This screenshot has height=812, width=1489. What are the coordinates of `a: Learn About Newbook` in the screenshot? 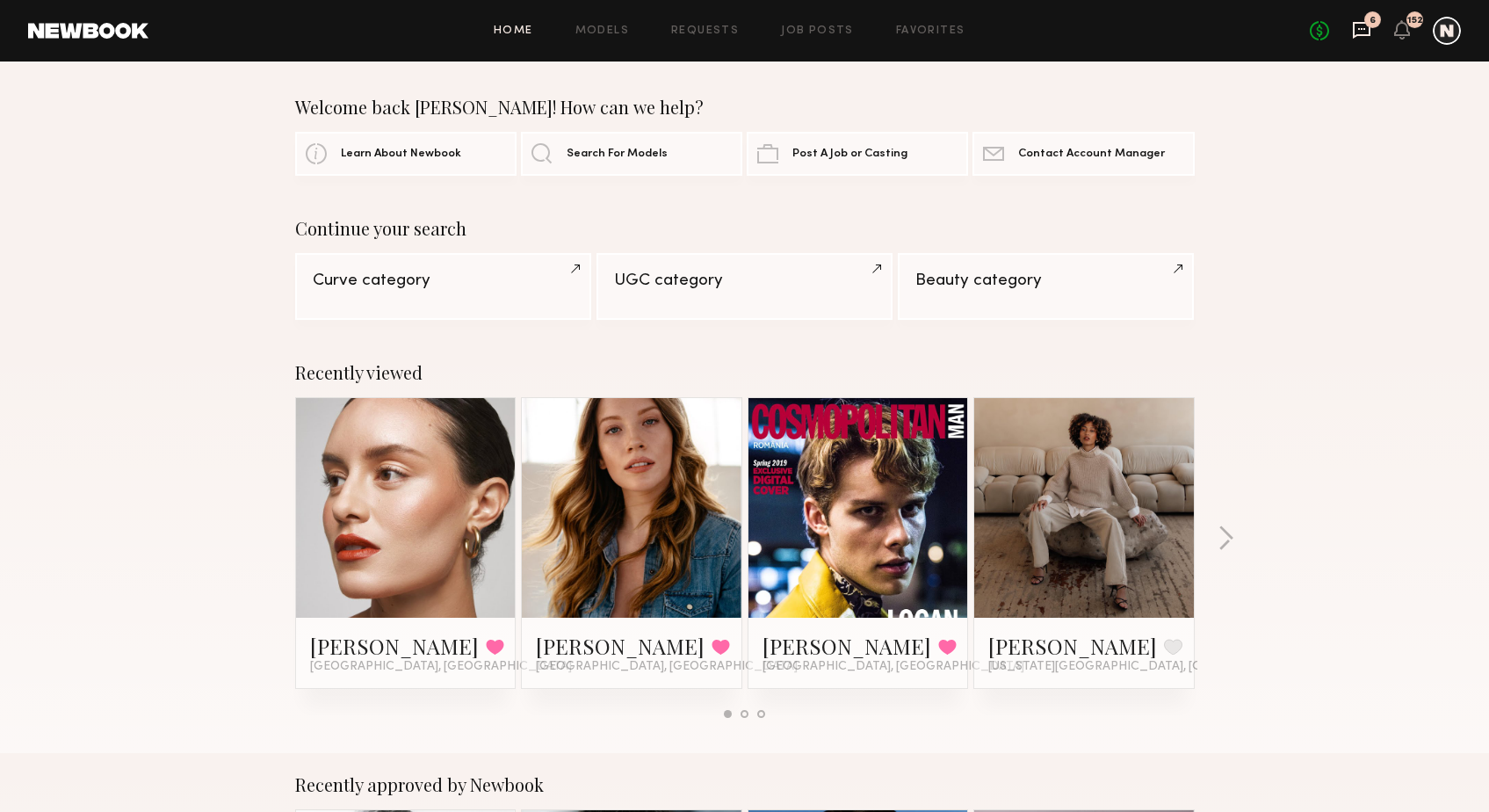 It's located at (406, 154).